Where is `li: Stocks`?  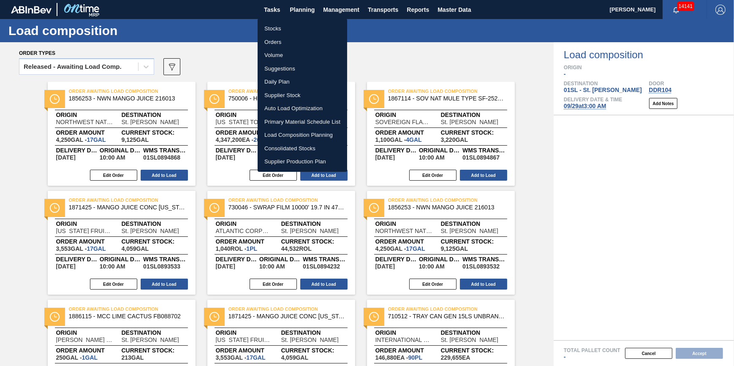 li: Stocks is located at coordinates (302, 29).